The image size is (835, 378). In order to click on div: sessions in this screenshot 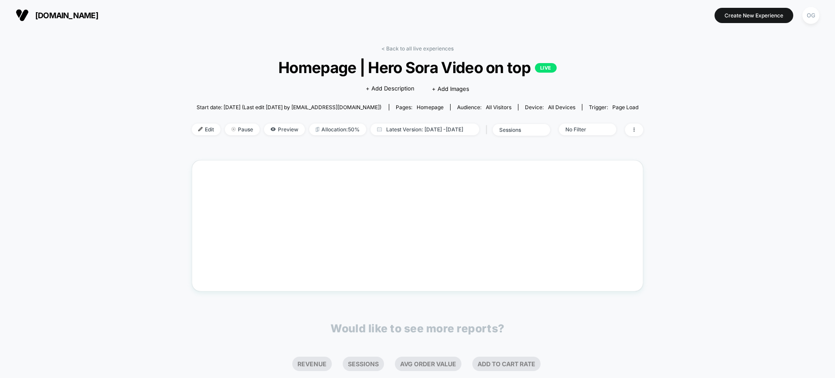, I will do `click(517, 130)`.